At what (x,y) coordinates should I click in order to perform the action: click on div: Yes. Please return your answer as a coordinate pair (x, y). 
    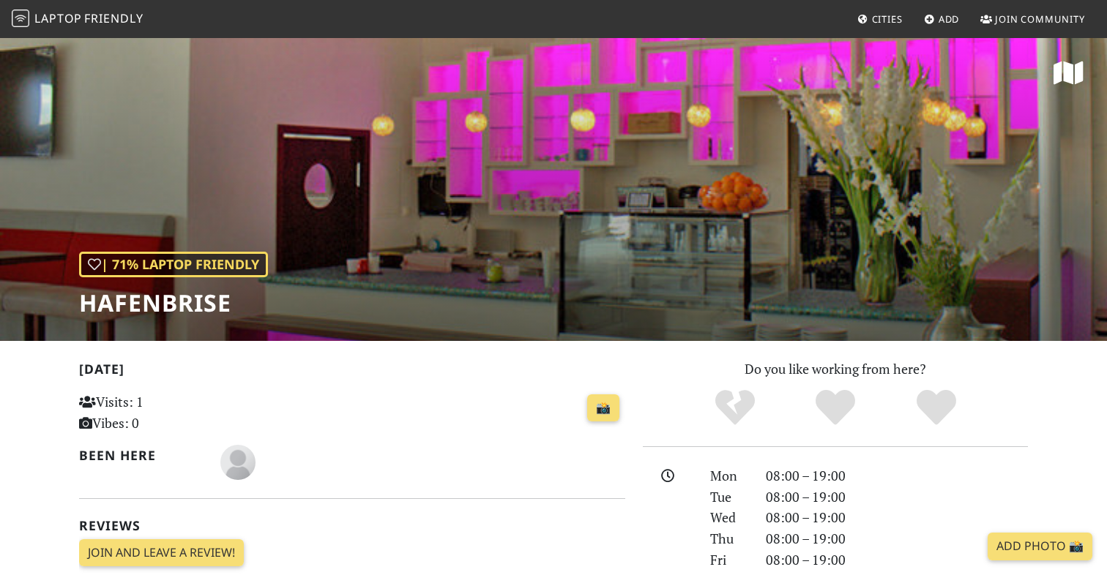
    Looking at the image, I should click on (835, 408).